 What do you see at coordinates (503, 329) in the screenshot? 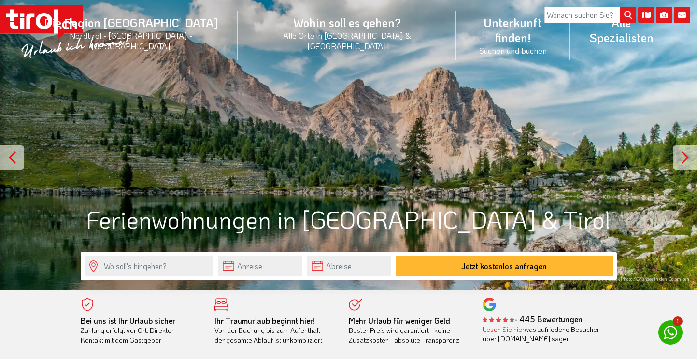
I see `a: Lesen Sie hier` at bounding box center [503, 329].